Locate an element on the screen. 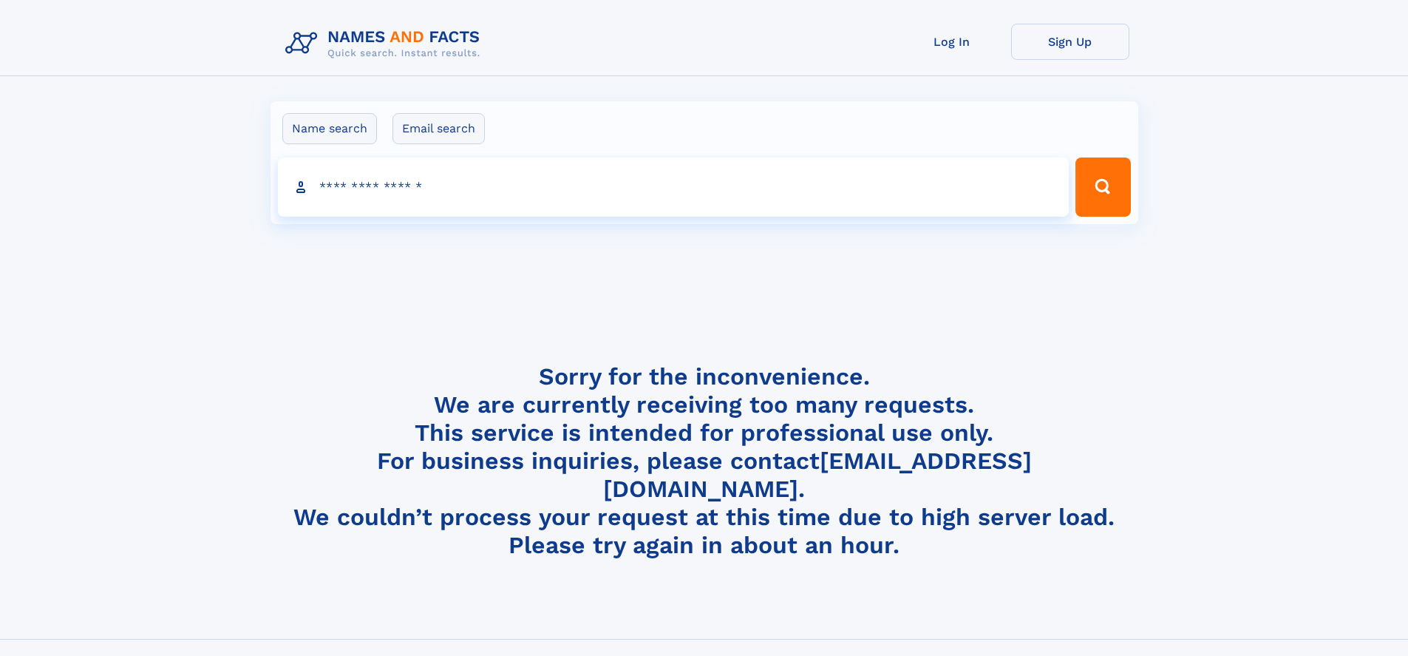 The height and width of the screenshot is (656, 1408). h4: Sorry for the inconvenience. We are currently receiving too many requests. This service is intend... is located at coordinates (704, 461).